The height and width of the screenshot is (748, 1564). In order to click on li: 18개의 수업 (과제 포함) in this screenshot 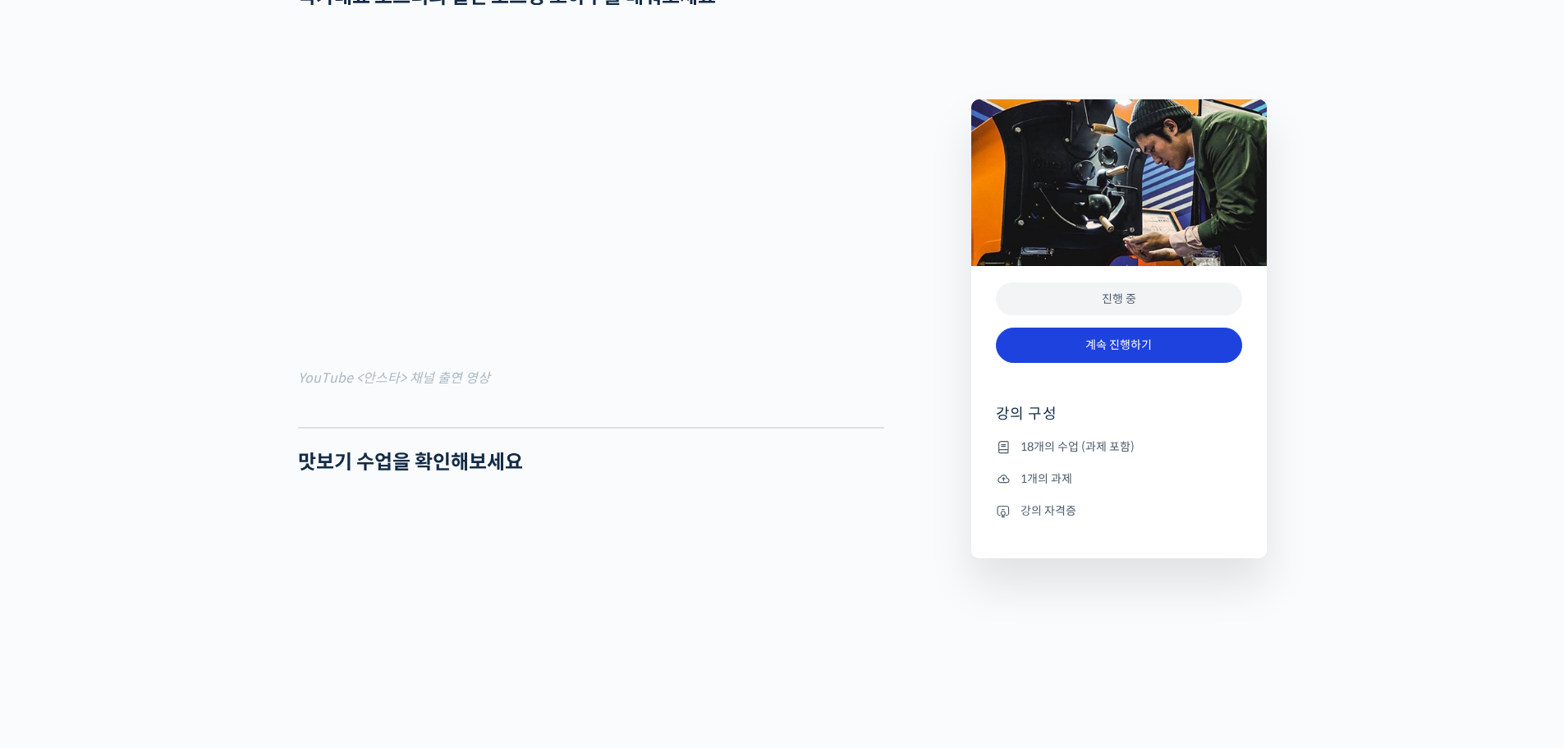, I will do `click(1119, 447)`.